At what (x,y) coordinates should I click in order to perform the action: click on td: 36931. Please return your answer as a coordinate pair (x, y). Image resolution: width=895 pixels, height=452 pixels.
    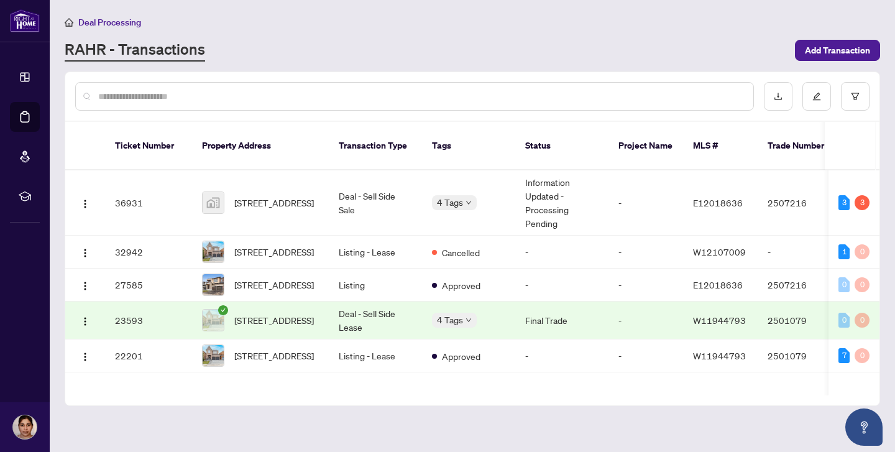
    Looking at the image, I should click on (148, 203).